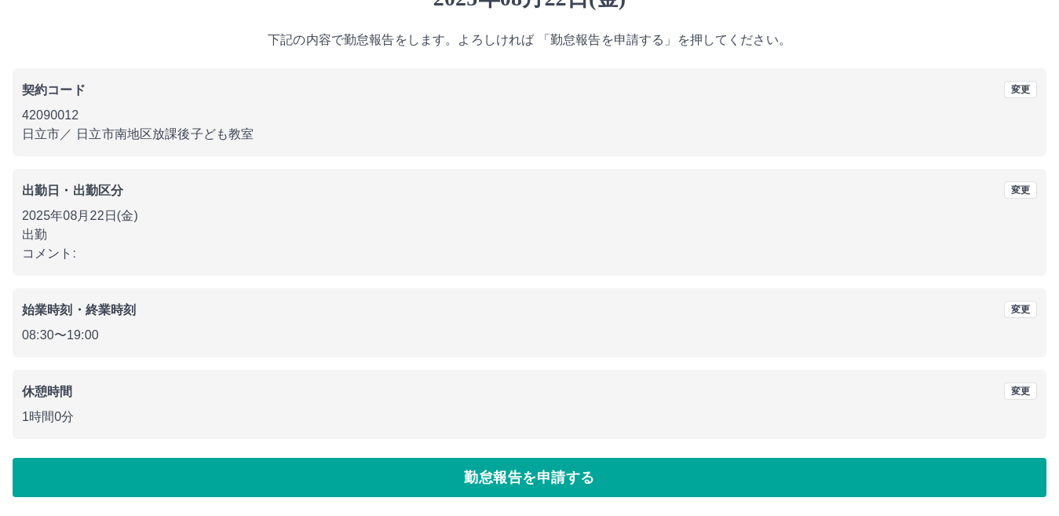 This screenshot has height=516, width=1059. I want to click on b: 出勤日・出勤区分, so click(72, 190).